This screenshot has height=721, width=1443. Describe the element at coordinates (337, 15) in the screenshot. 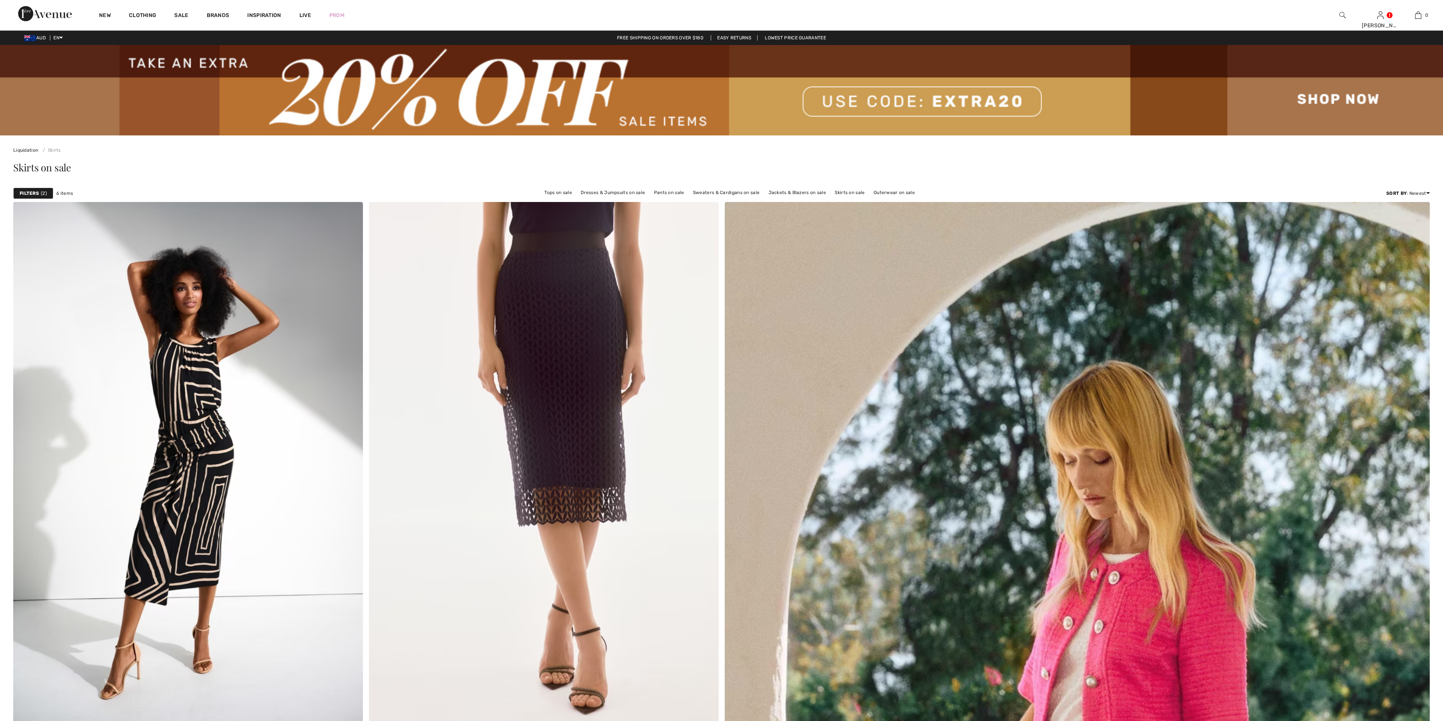

I see `a: Prom` at that location.